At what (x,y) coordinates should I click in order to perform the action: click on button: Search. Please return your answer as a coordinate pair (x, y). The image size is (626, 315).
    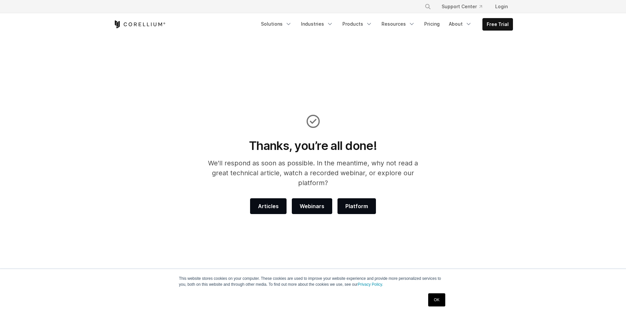
    Looking at the image, I should click on (428, 7).